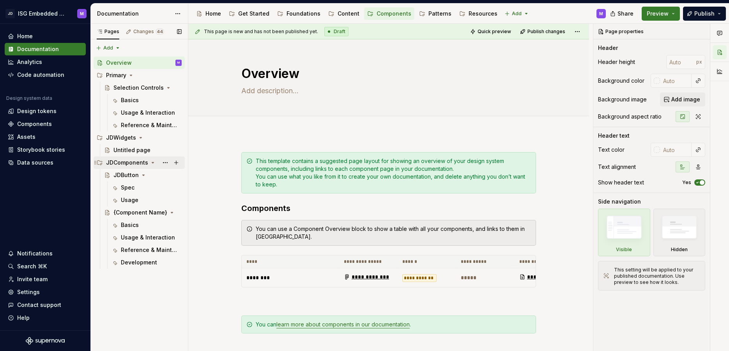  What do you see at coordinates (41, 150) in the screenshot?
I see `div: Storybook stories` at bounding box center [41, 150].